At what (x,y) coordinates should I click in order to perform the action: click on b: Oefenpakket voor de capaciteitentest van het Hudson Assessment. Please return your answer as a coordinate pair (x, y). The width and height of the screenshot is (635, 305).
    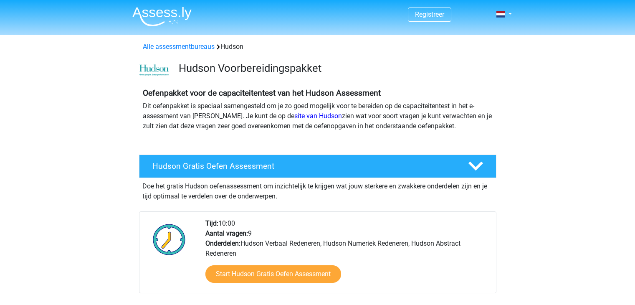
    Looking at the image, I should click on (262, 93).